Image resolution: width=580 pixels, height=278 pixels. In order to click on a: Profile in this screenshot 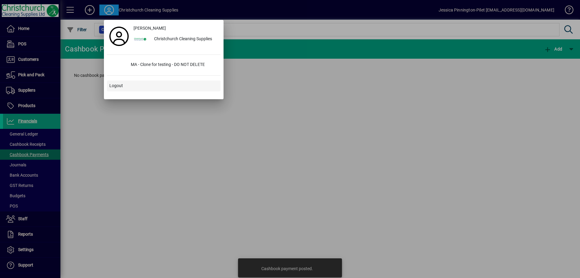, I will do `click(119, 36)`.